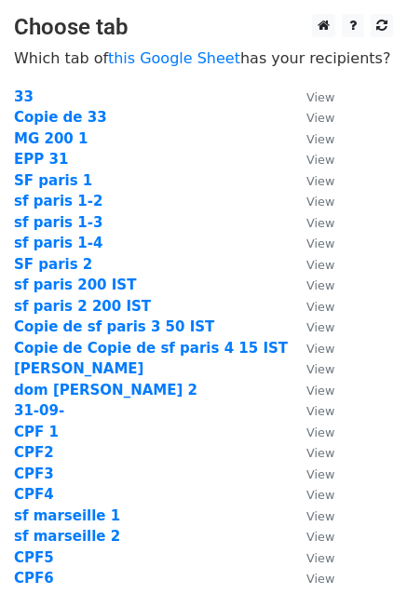 The width and height of the screenshot is (407, 594). What do you see at coordinates (34, 558) in the screenshot?
I see `a: CPF5` at bounding box center [34, 558].